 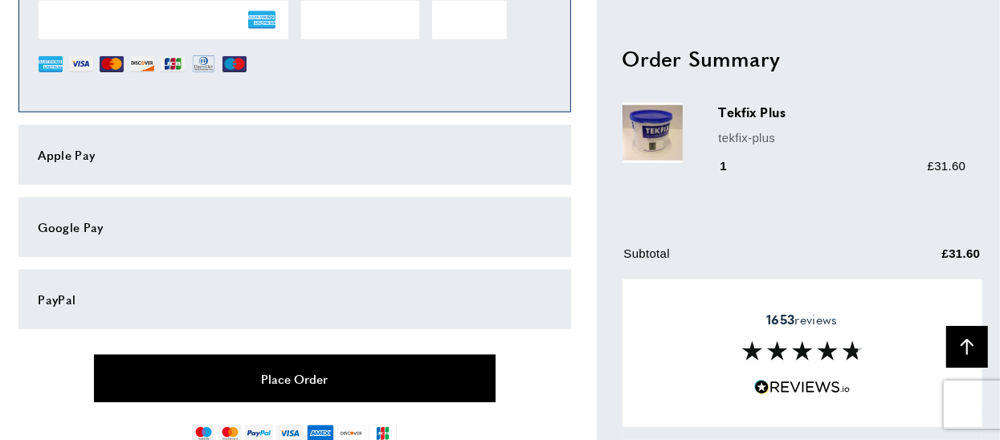 What do you see at coordinates (235, 64) in the screenshot?
I see `img: MI.png` at bounding box center [235, 64].